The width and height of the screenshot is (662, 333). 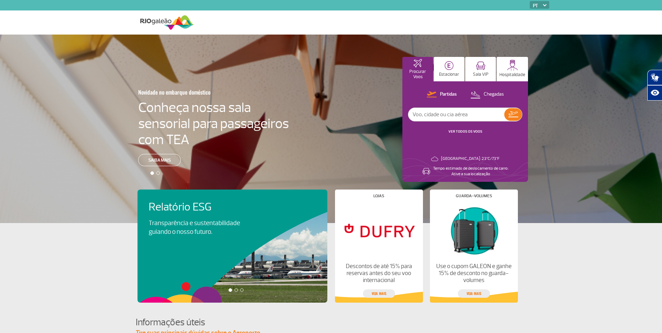 I want to click on p: Hospitalidade, so click(x=512, y=75).